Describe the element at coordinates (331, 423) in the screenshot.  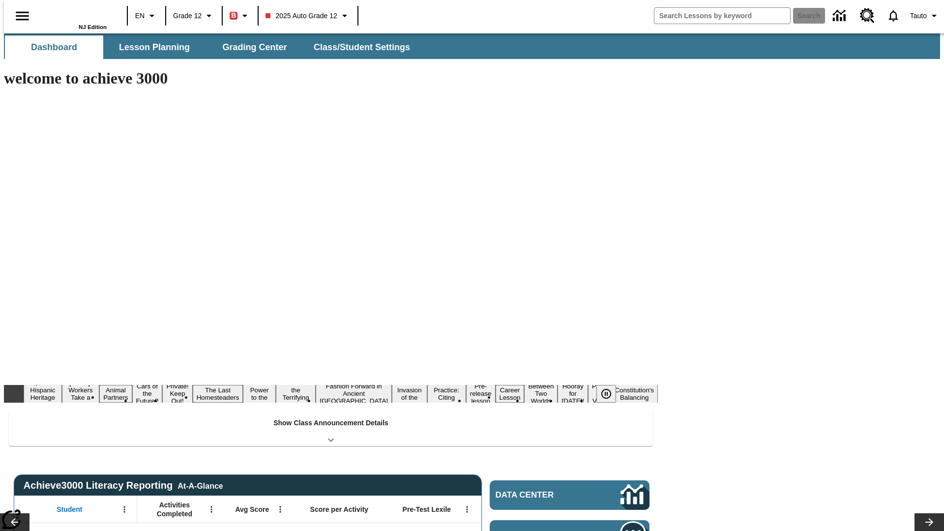
I see `p: Show Class Announcement Details` at that location.